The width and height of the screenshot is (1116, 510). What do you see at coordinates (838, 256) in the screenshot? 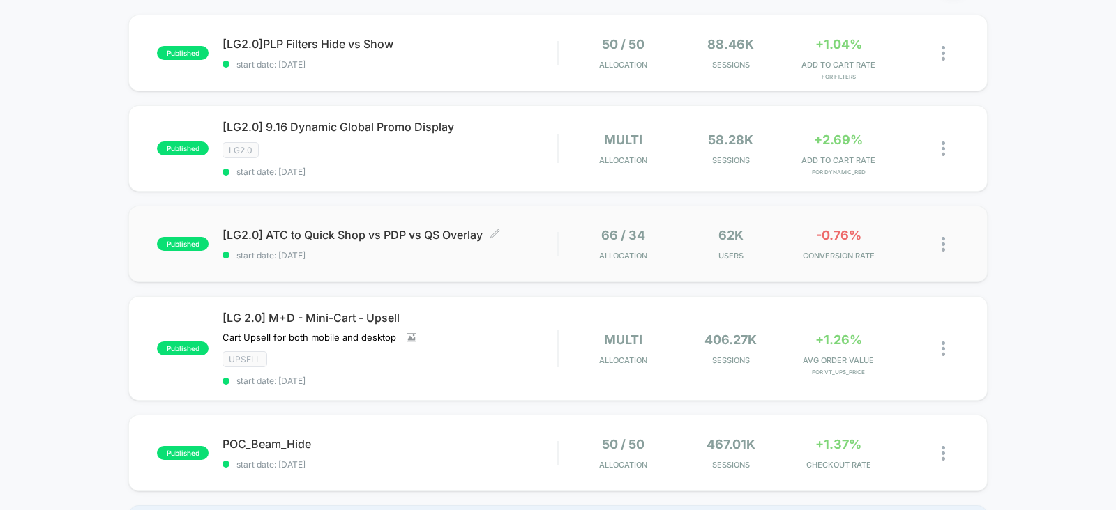
I see `span: CONVERSION RATE` at bounding box center [838, 256].